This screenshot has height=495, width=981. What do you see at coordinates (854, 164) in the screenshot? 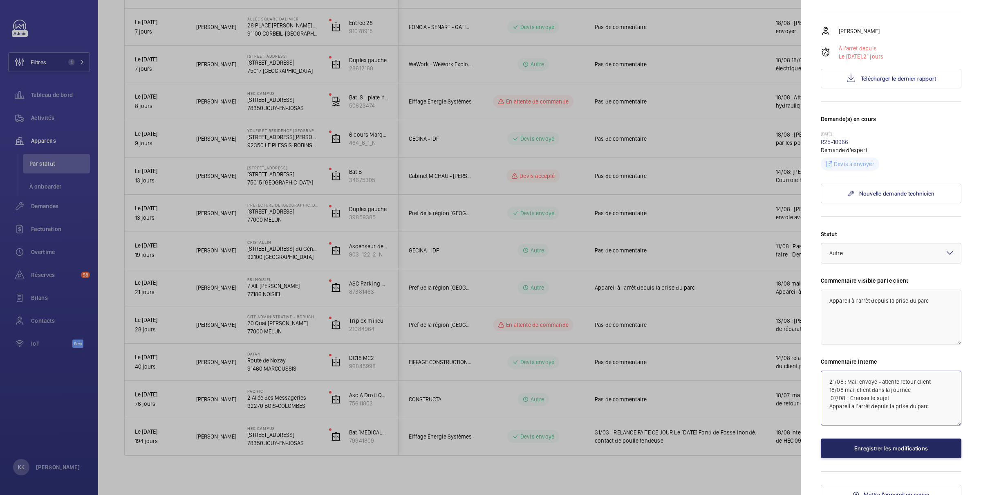
I see `p: Devis à envoyer` at bounding box center [854, 164].